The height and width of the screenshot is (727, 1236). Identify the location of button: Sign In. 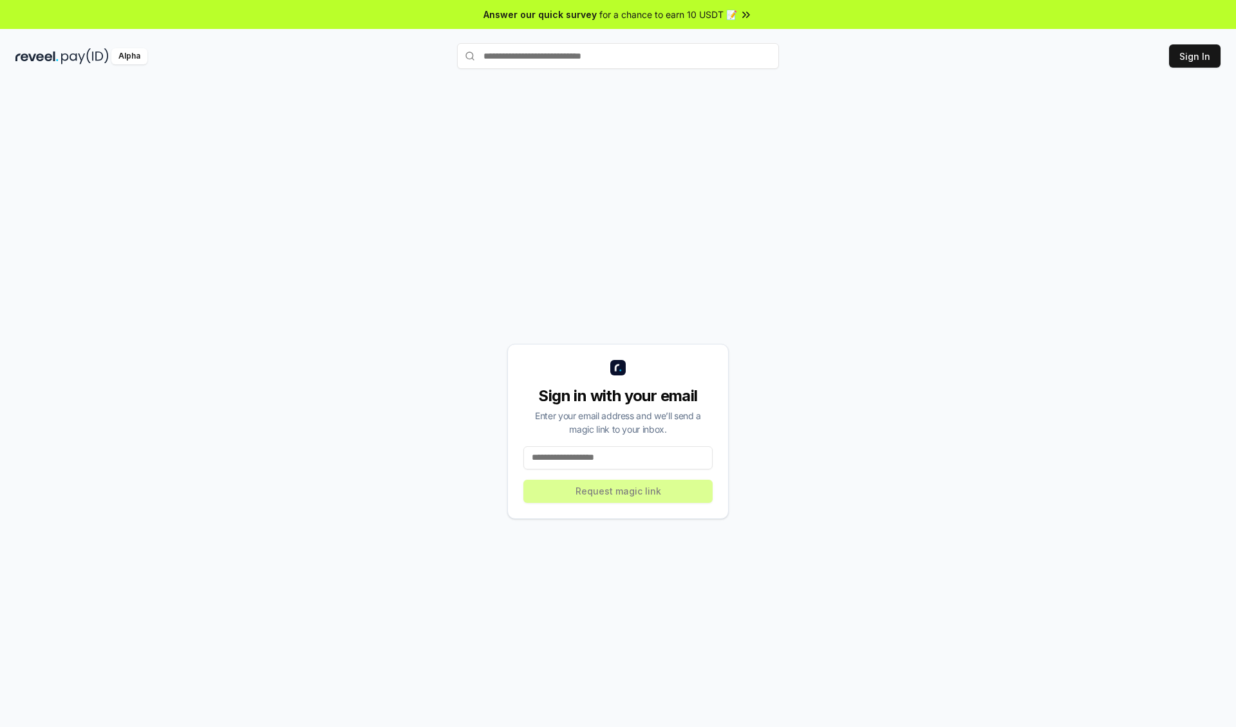
(1195, 56).